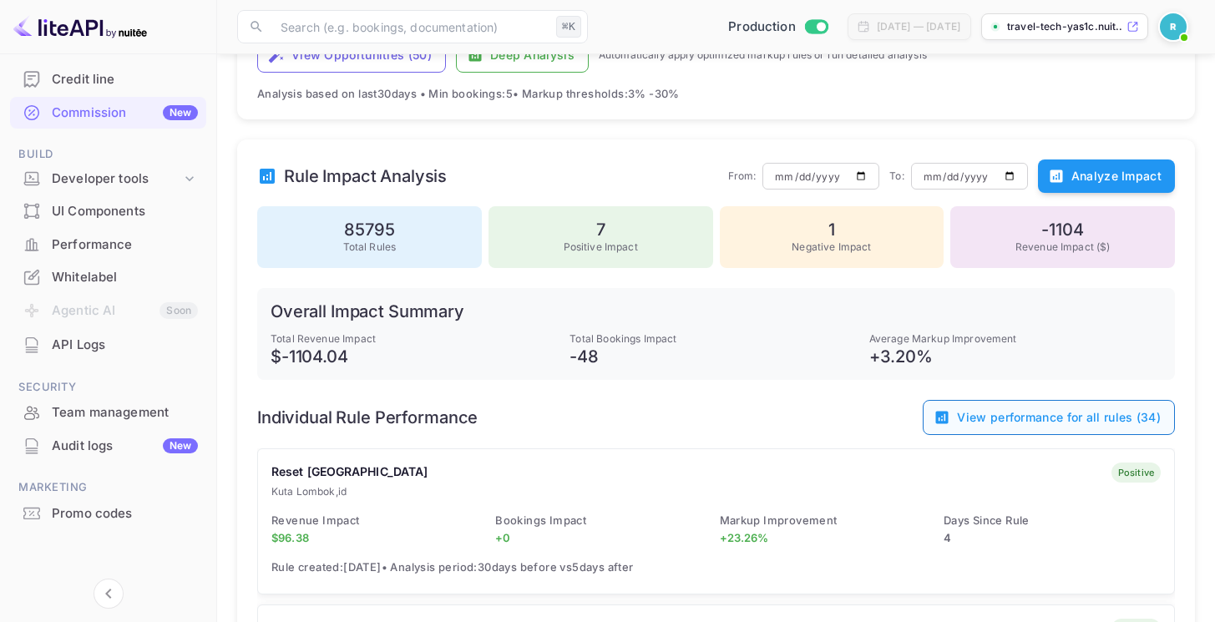 The image size is (1215, 622). Describe the element at coordinates (316, 520) in the screenshot. I see `span: Revenue Impact` at that location.